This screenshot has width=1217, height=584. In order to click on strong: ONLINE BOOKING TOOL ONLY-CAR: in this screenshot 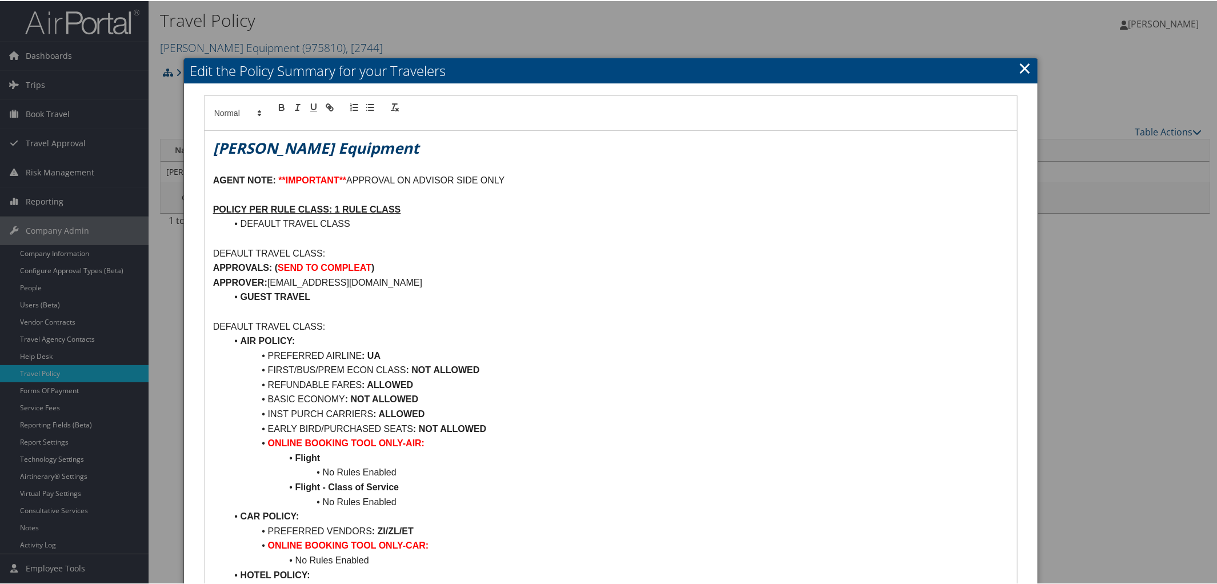, I will do `click(348, 544)`.